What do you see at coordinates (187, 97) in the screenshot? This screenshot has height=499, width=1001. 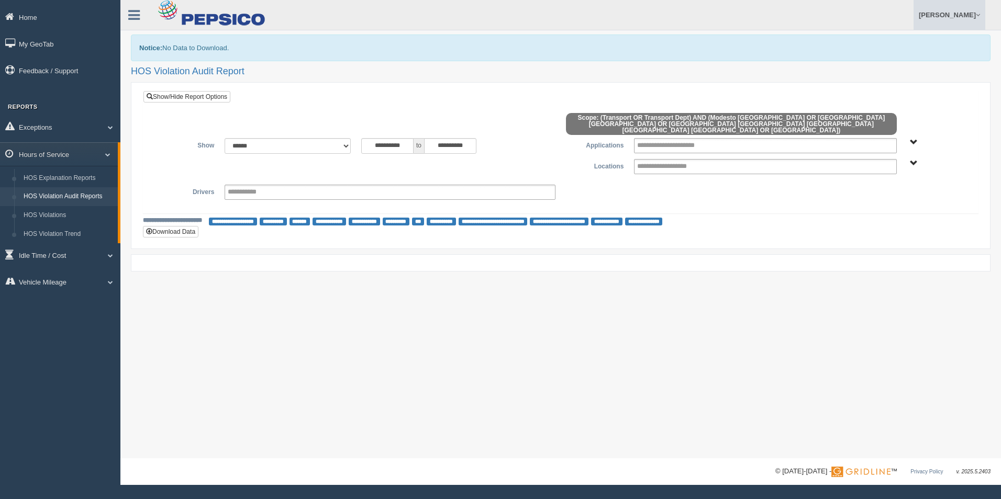 I see `a: Show/Hide Report Options` at bounding box center [187, 97].